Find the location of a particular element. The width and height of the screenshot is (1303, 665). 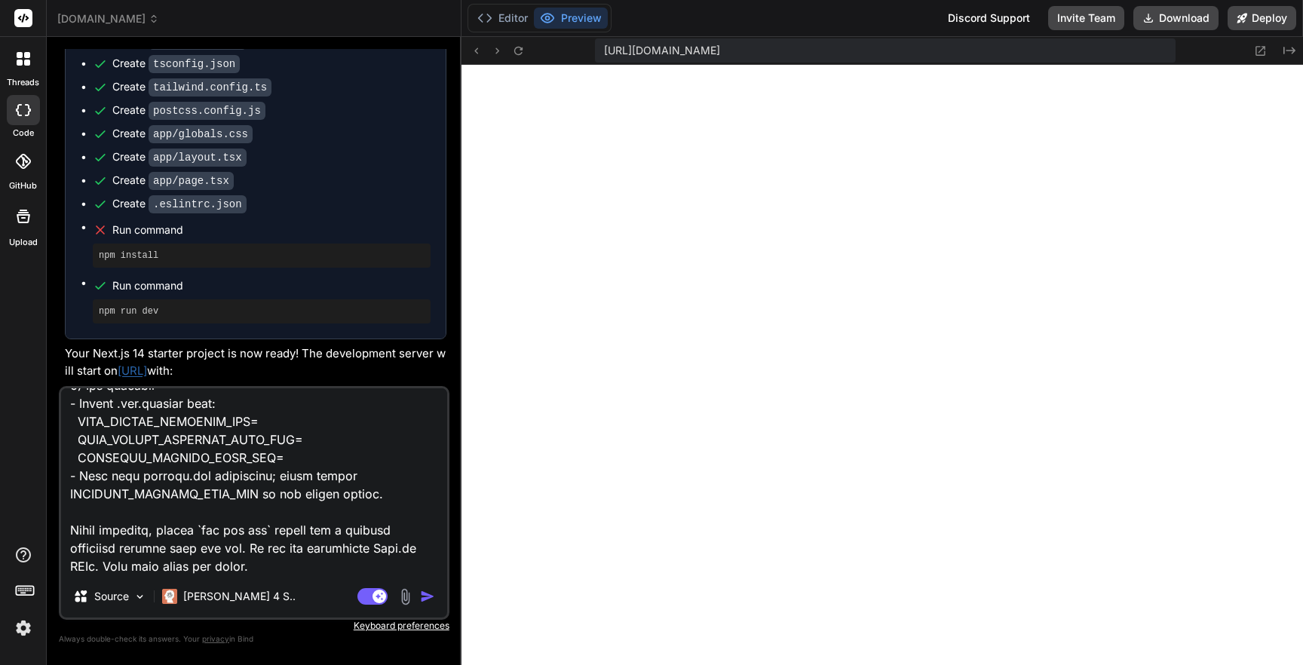

code: app/layout.tsx is located at coordinates (198, 158).